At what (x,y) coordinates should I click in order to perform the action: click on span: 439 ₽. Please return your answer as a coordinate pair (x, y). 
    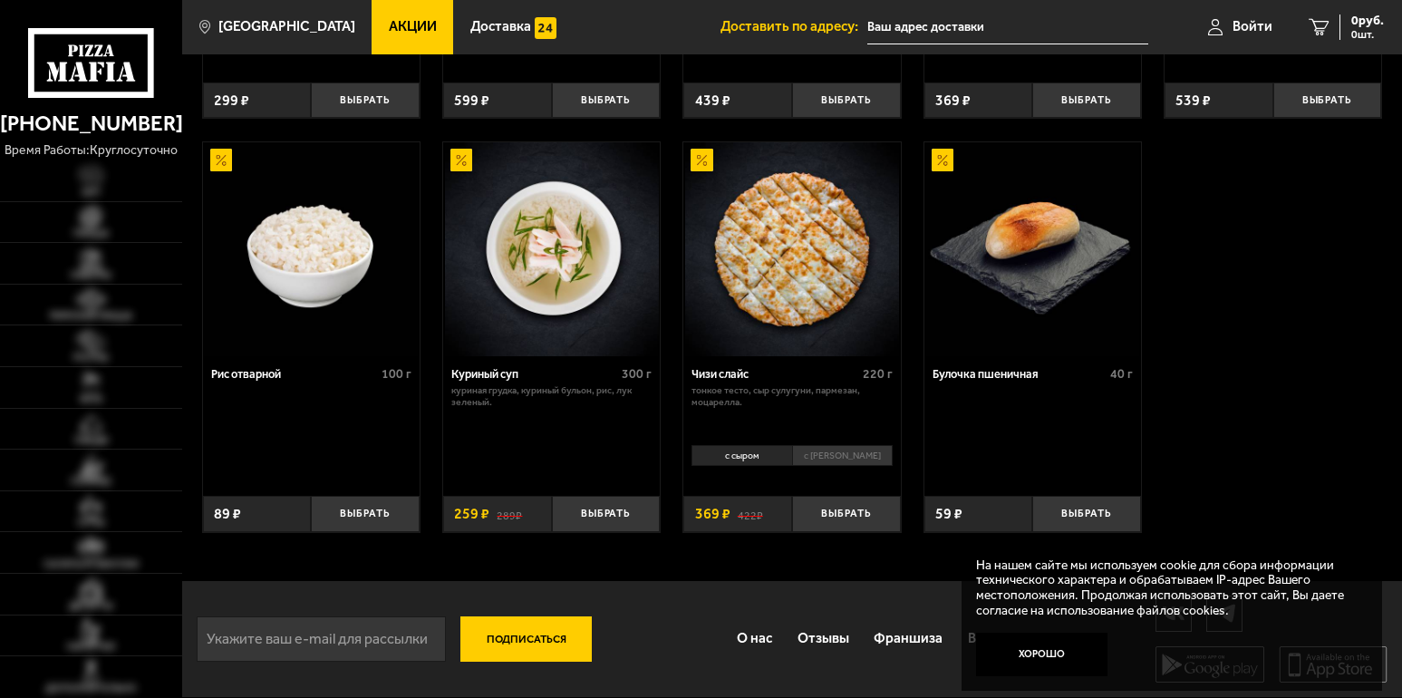
    Looking at the image, I should click on (713, 101).